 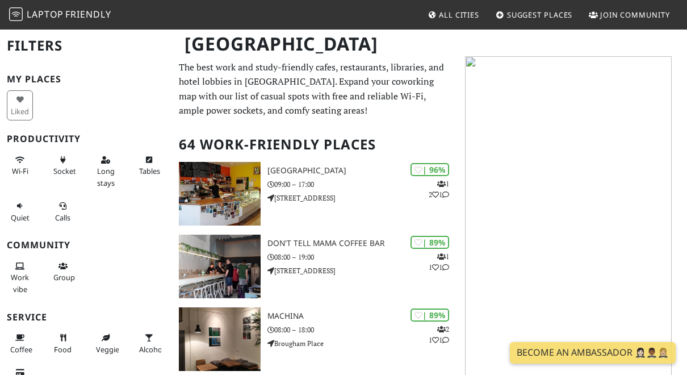 I want to click on p: 08:00 – 19:00, so click(x=363, y=257).